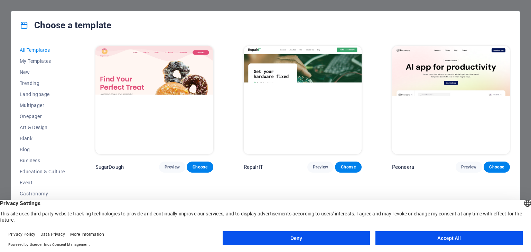 This screenshot has height=252, width=531. What do you see at coordinates (42, 72) in the screenshot?
I see `button: New` at bounding box center [42, 72].